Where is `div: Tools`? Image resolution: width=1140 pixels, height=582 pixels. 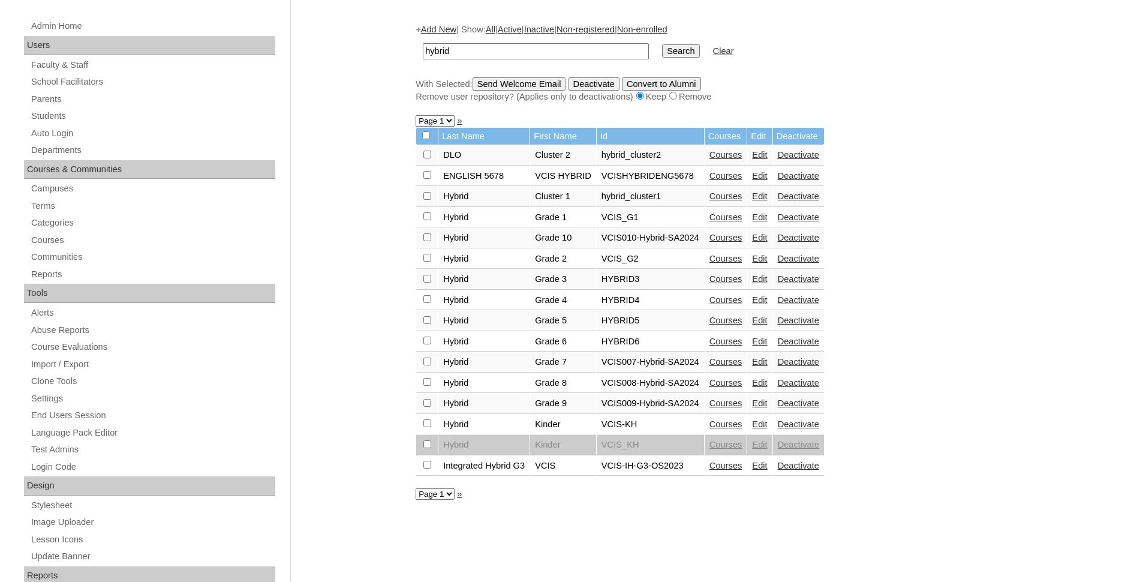 div: Tools is located at coordinates (149, 293).